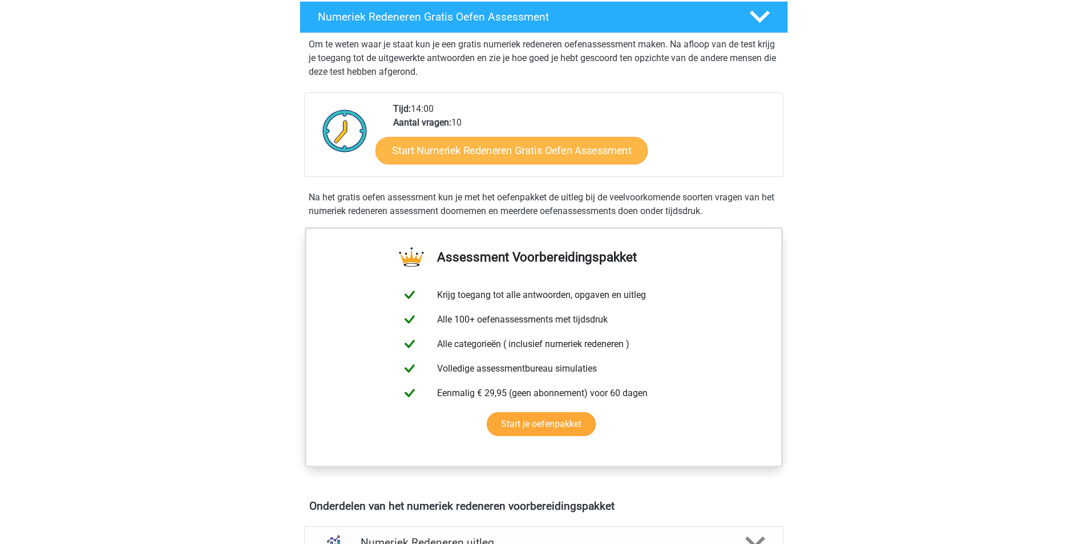  I want to click on div: 14:00 10, so click(583, 139).